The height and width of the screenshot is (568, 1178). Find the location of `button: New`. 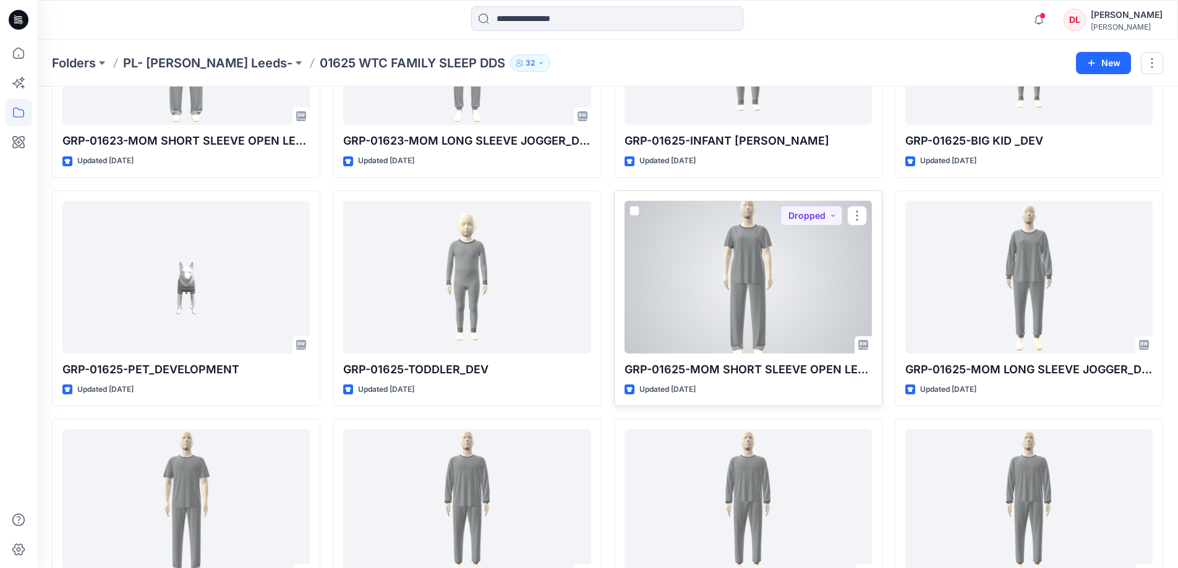

button: New is located at coordinates (1103, 63).